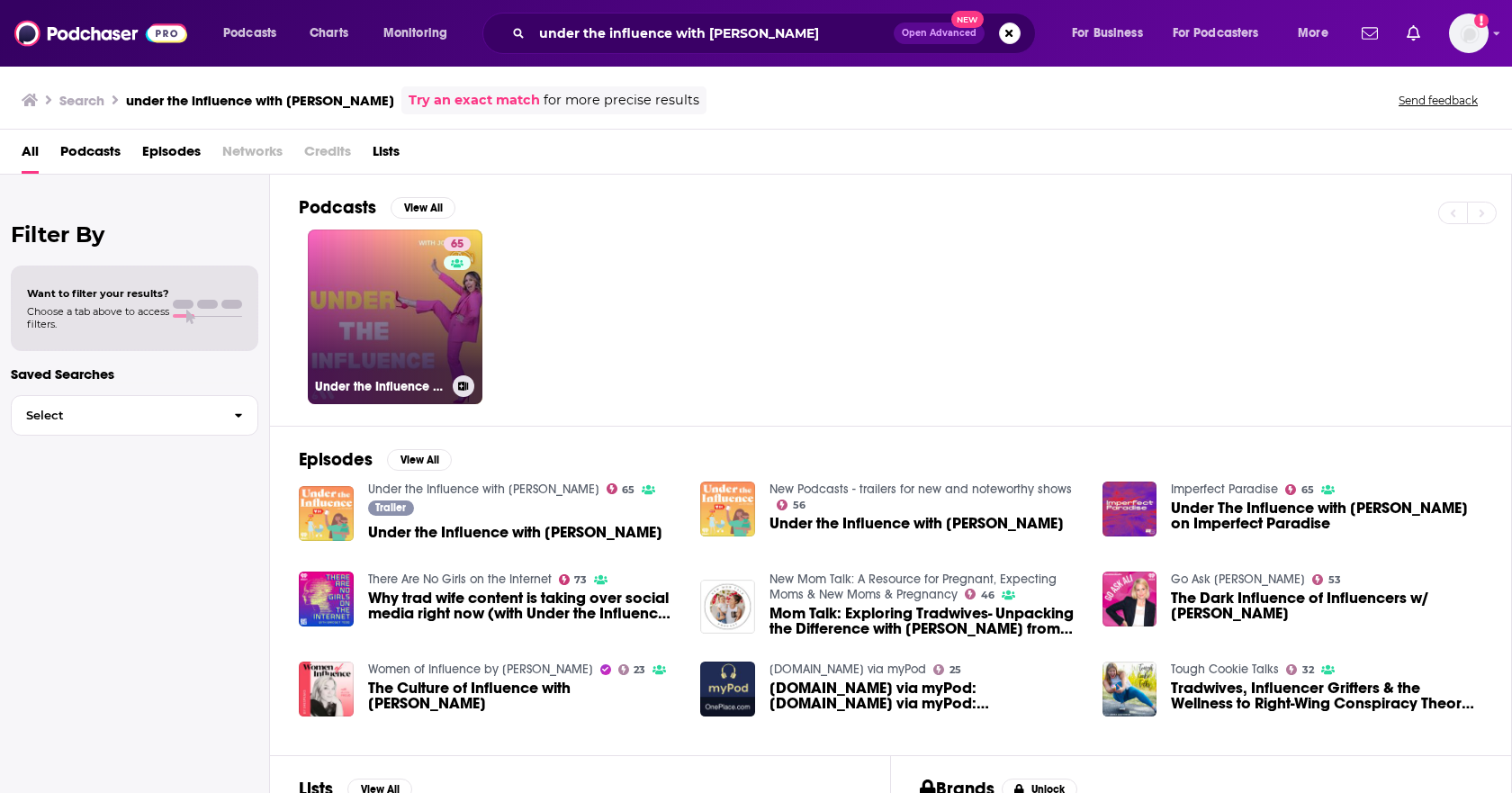 This screenshot has width=1512, height=793. What do you see at coordinates (939, 33) in the screenshot?
I see `span: Open Advanced` at bounding box center [939, 33].